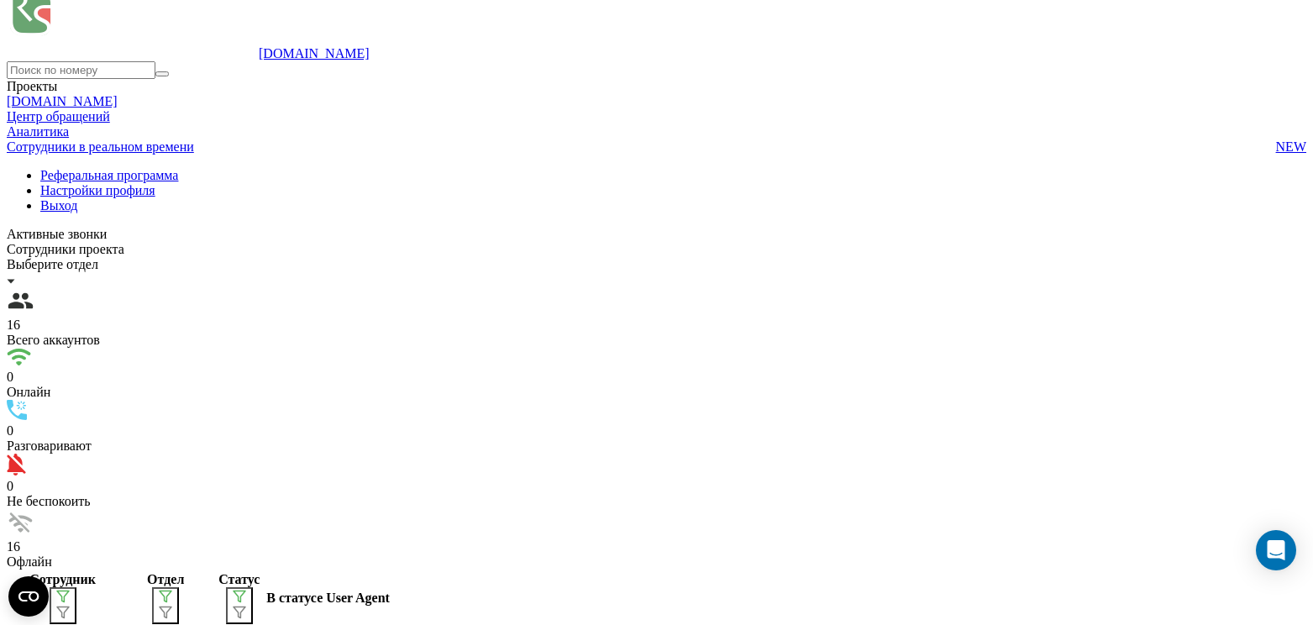 Image resolution: width=1313 pixels, height=625 pixels. I want to click on div: В статусе, so click(294, 598).